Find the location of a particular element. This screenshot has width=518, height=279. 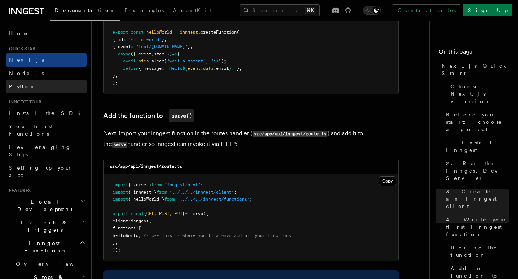

a: Documentation is located at coordinates (85, 11).